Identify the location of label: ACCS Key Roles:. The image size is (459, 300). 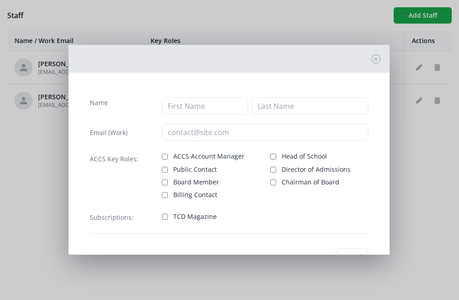
(114, 159).